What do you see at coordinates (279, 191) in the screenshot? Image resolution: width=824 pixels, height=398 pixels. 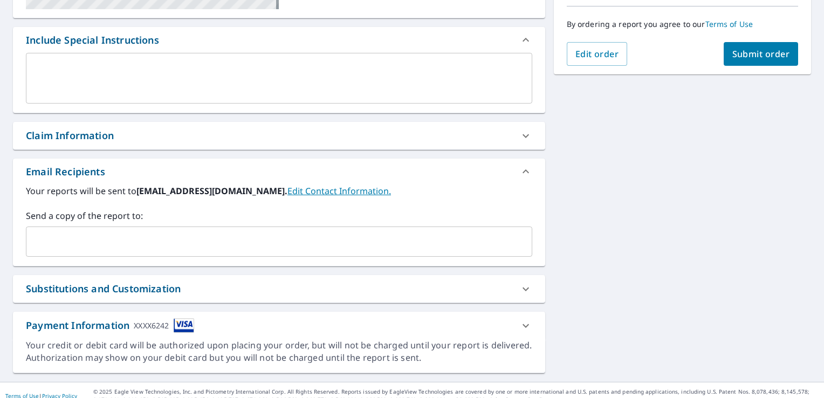 I see `label: Your reports will be sent to` at bounding box center [279, 191].